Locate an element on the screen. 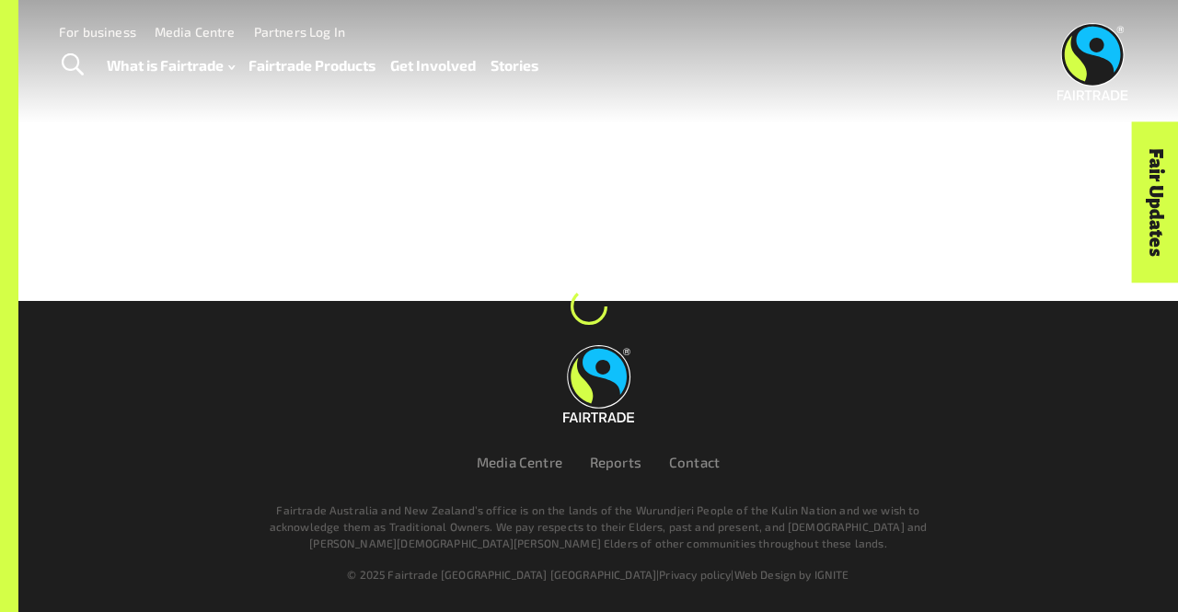 The height and width of the screenshot is (612, 1178). a: Web Design by IGNITE is located at coordinates (791, 574).